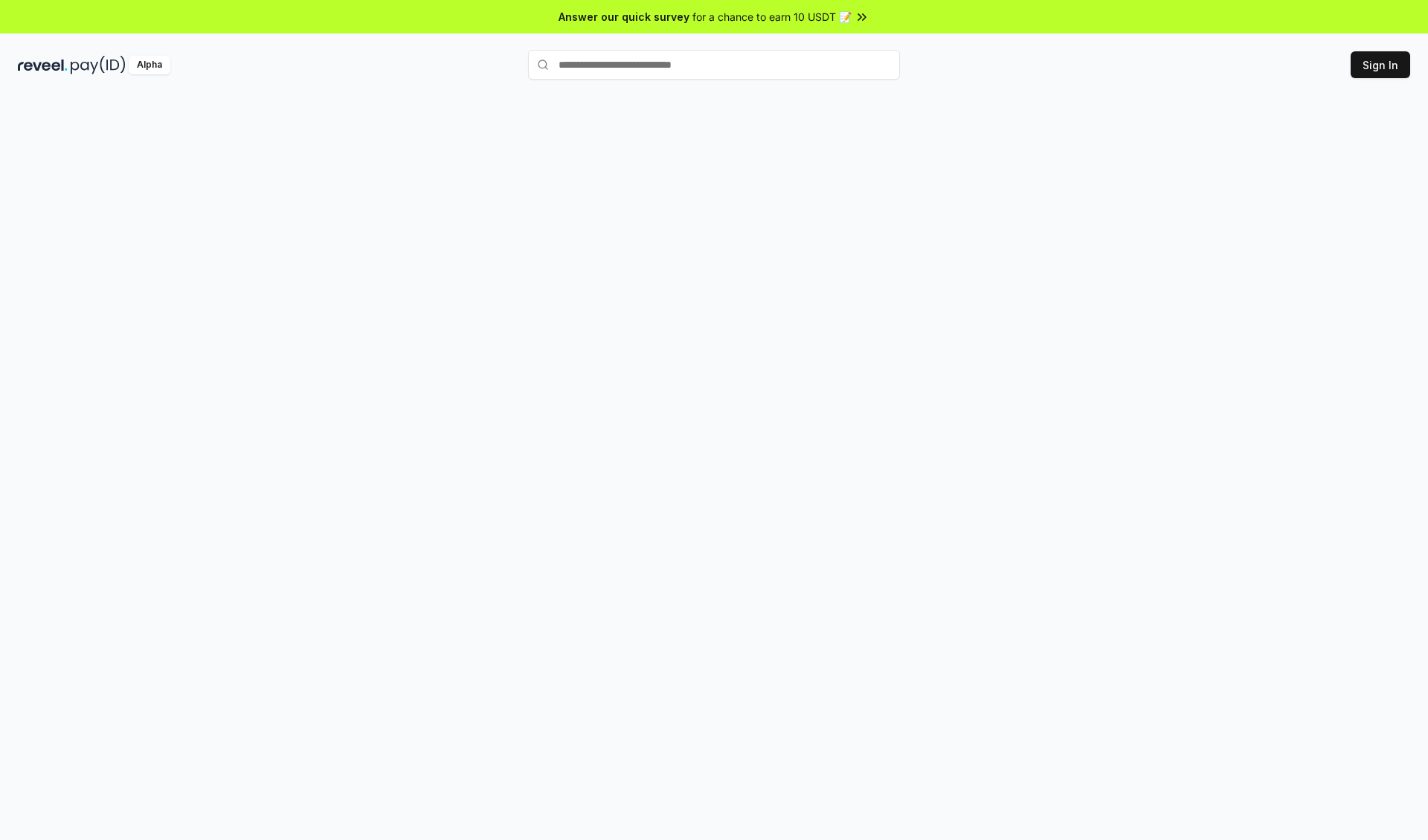 Image resolution: width=1428 pixels, height=840 pixels. I want to click on img: pay_id, so click(98, 65).